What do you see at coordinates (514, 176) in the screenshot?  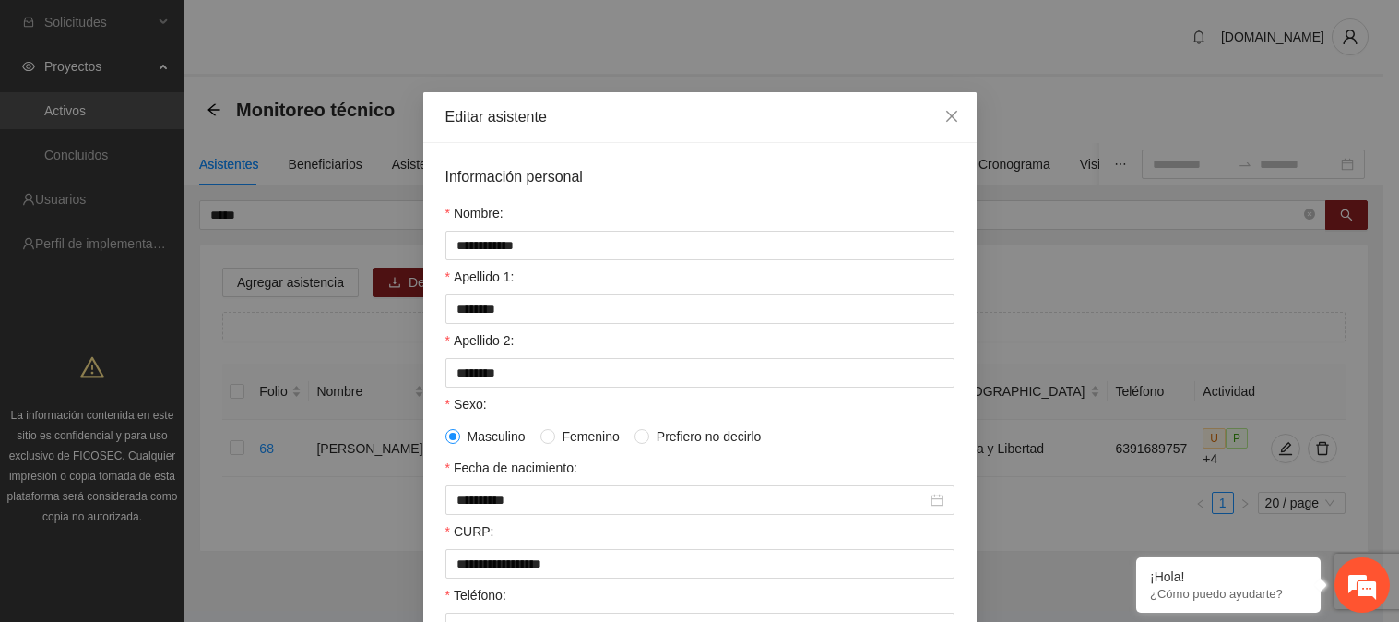 I see `span: Información personal` at bounding box center [514, 176].